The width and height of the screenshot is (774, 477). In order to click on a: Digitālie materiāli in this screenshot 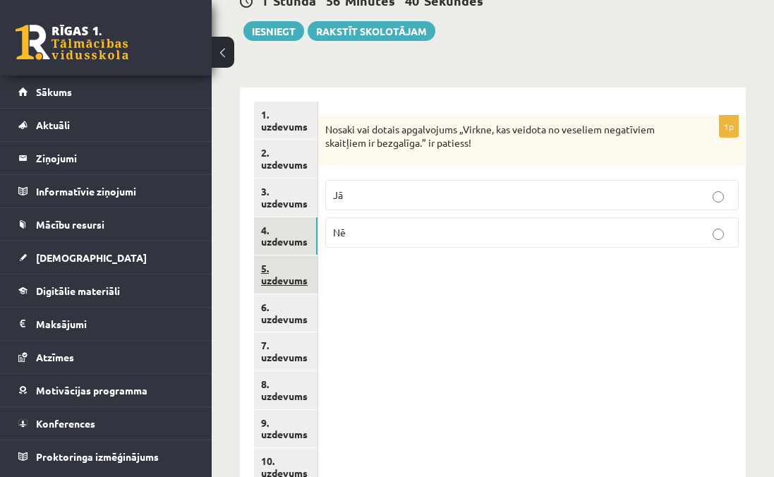, I will do `click(106, 291)`.